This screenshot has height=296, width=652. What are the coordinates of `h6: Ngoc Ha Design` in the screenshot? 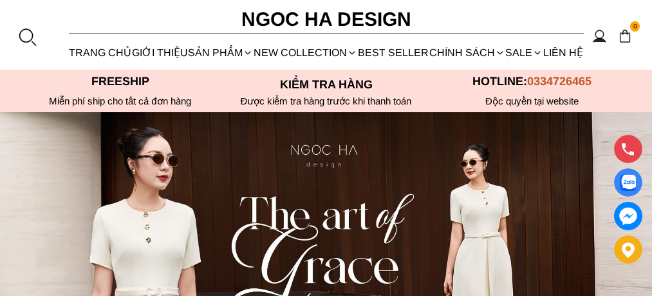 It's located at (327, 19).